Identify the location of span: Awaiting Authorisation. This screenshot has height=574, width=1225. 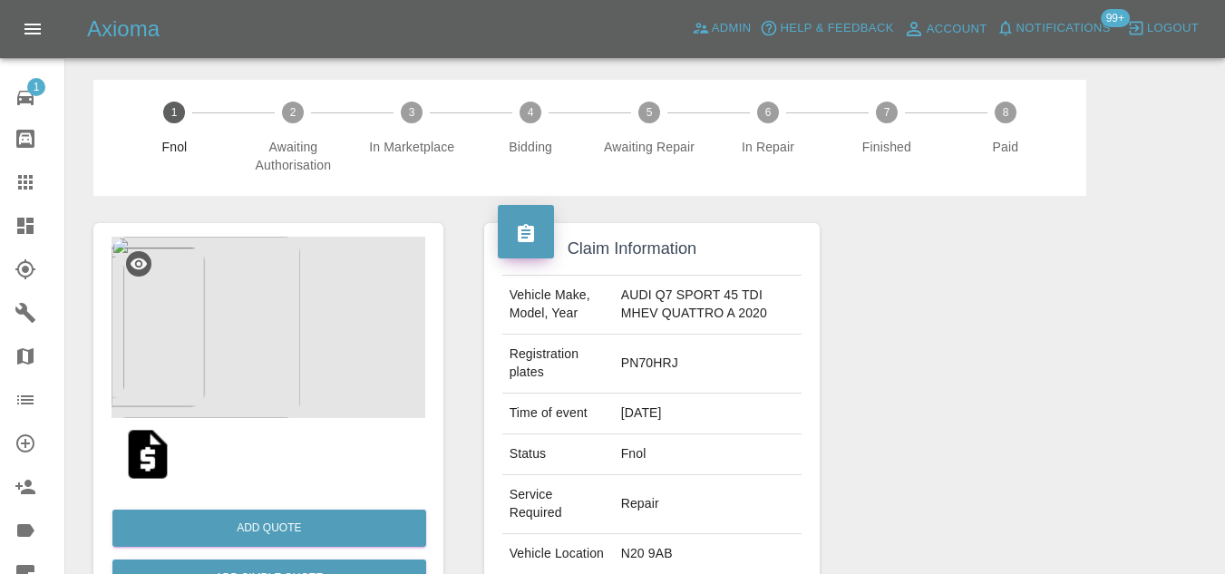
(293, 156).